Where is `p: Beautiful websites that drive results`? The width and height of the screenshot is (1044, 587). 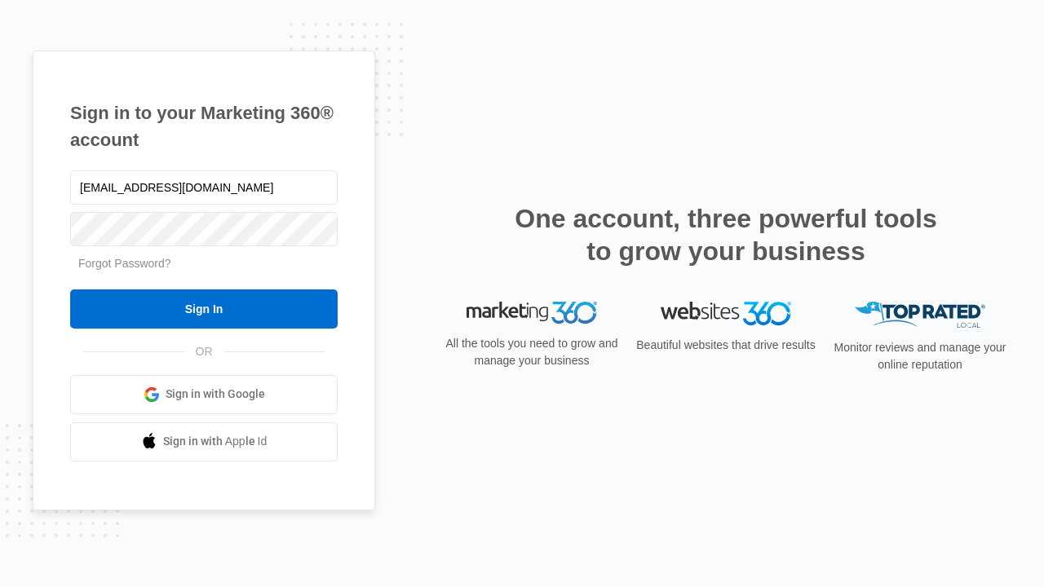
p: Beautiful websites that drive results is located at coordinates (726, 345).